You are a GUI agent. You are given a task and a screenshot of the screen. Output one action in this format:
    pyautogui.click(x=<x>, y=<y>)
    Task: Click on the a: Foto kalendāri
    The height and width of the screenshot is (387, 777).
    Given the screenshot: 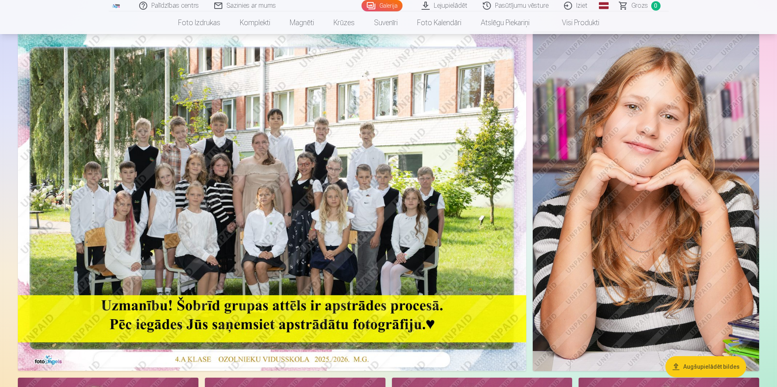 What is the action you would take?
    pyautogui.click(x=439, y=23)
    